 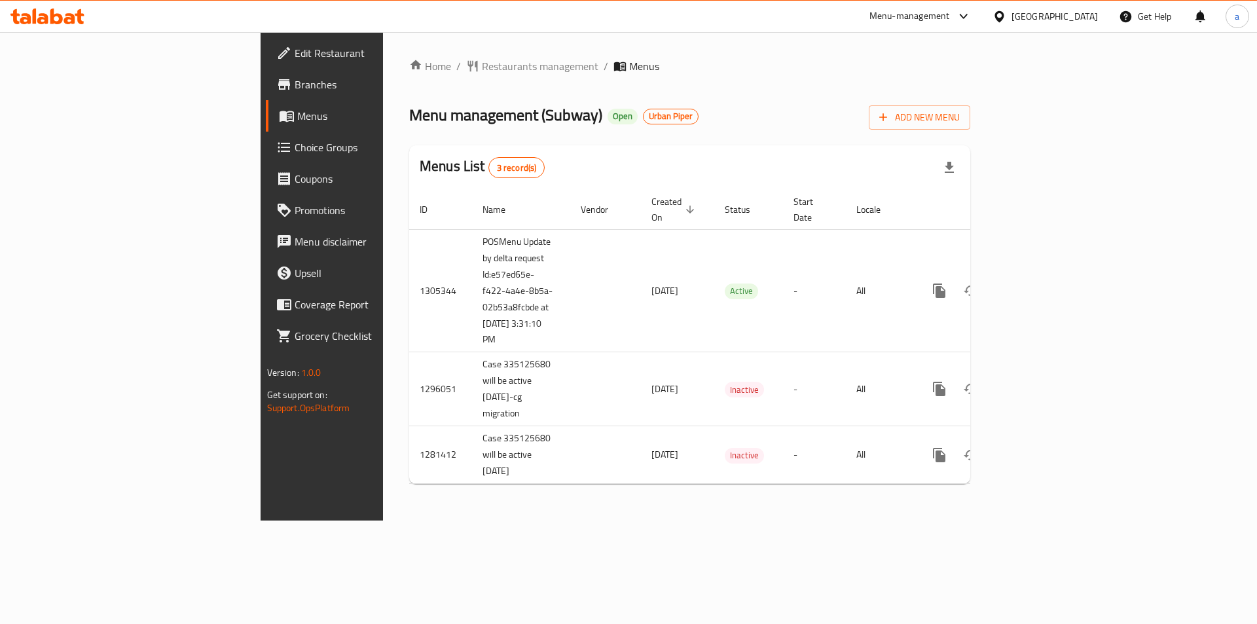 I want to click on span: Branches, so click(x=377, y=84).